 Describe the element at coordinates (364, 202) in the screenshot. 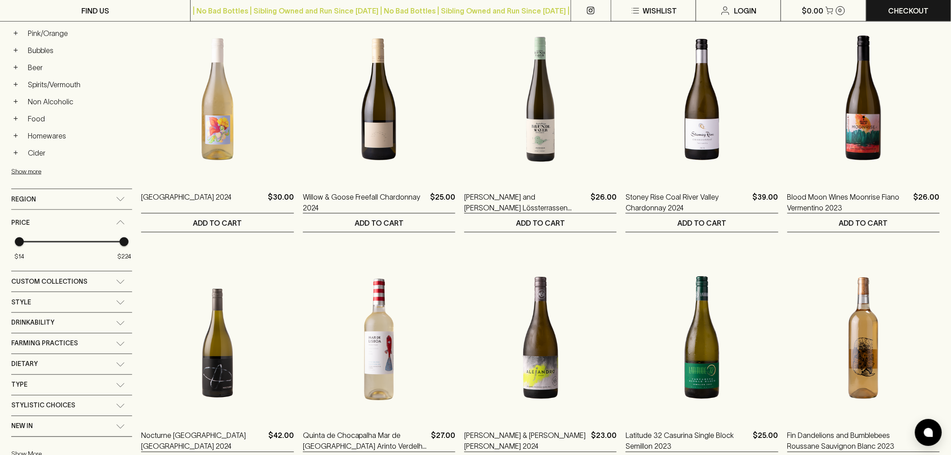

I see `a: Willow & Goose Freefall Chardonnay 2024` at that location.